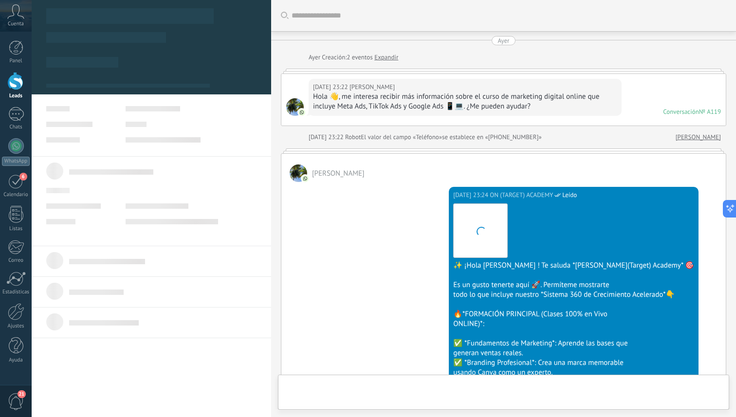 The height and width of the screenshot is (417, 736). I want to click on div: № A119, so click(710, 111).